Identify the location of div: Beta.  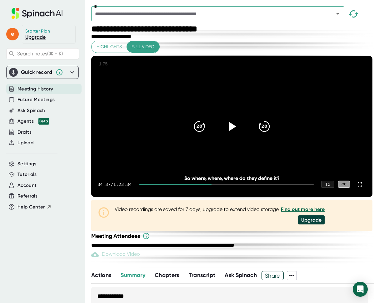
(44, 121).